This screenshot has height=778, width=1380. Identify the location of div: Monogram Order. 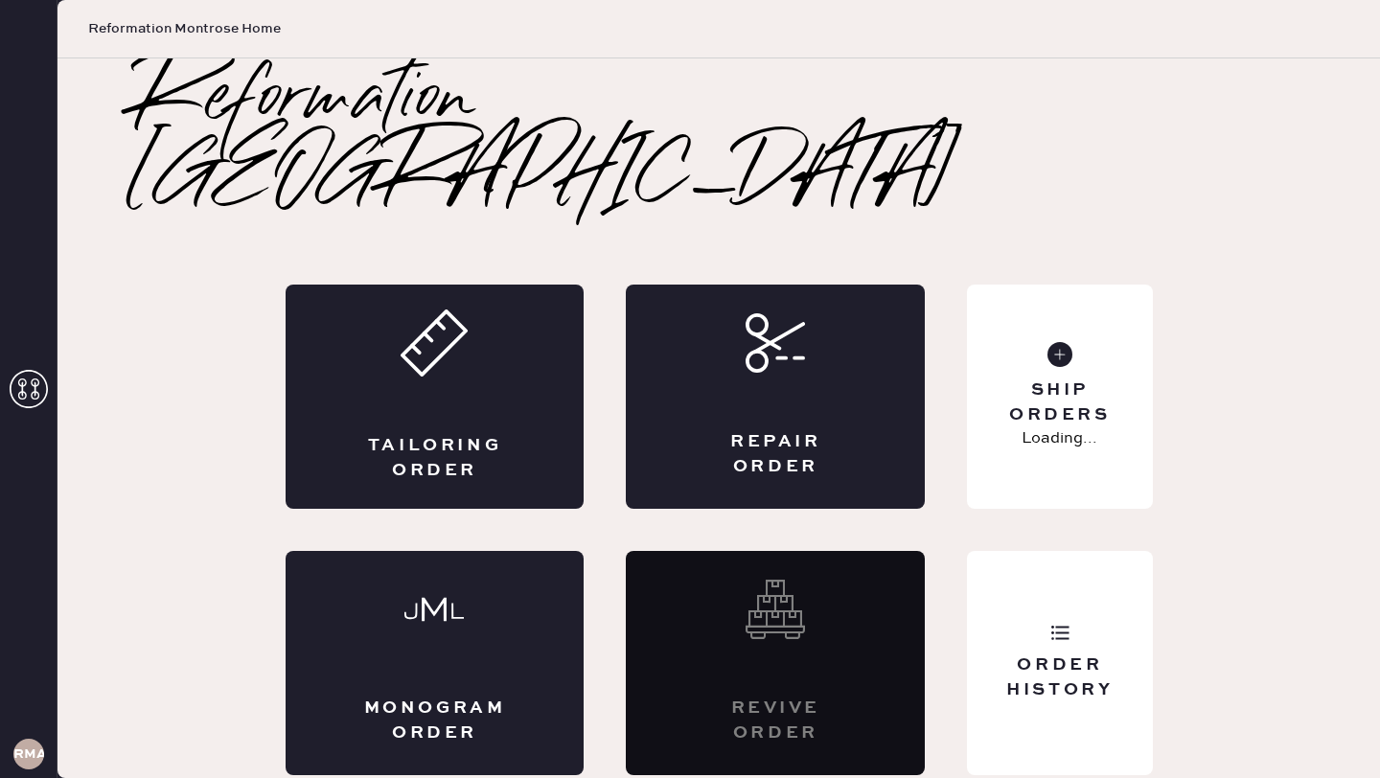
(435, 720).